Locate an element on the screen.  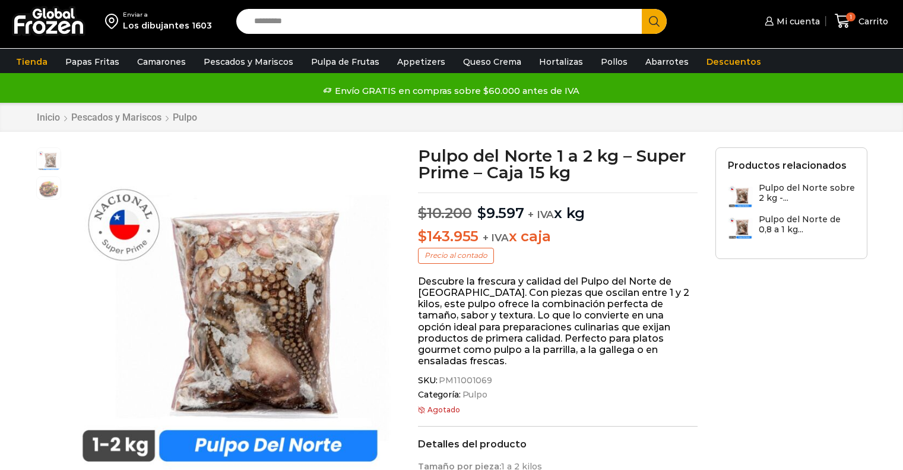
a: Pulpo del Norte de 0,8 a 1 kg... is located at coordinates (792, 227).